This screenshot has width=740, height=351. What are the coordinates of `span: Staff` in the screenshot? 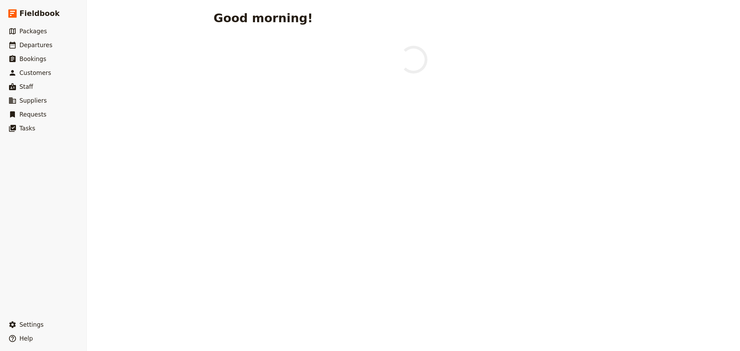 It's located at (26, 87).